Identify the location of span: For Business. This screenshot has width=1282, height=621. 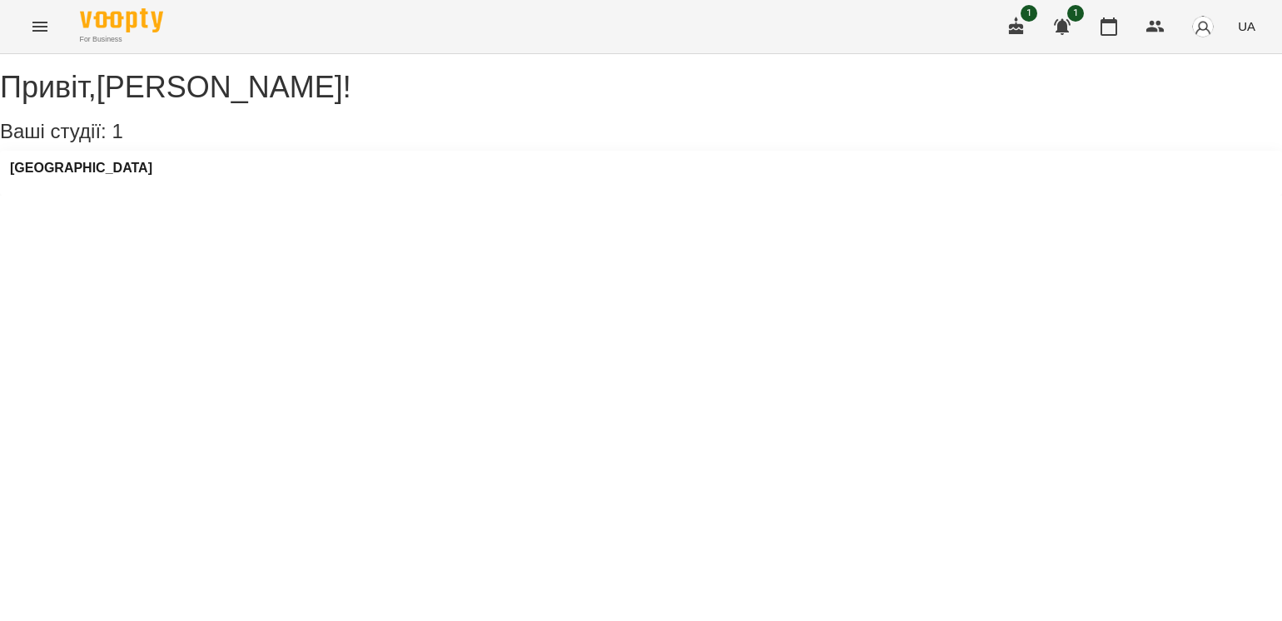
(122, 39).